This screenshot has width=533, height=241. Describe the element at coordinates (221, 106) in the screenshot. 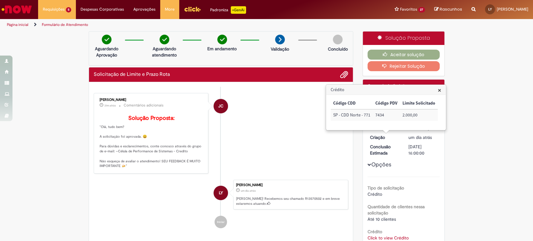

I see `div: Jonas Correia` at that location.